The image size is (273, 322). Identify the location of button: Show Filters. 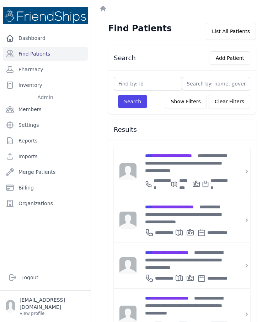
(186, 101).